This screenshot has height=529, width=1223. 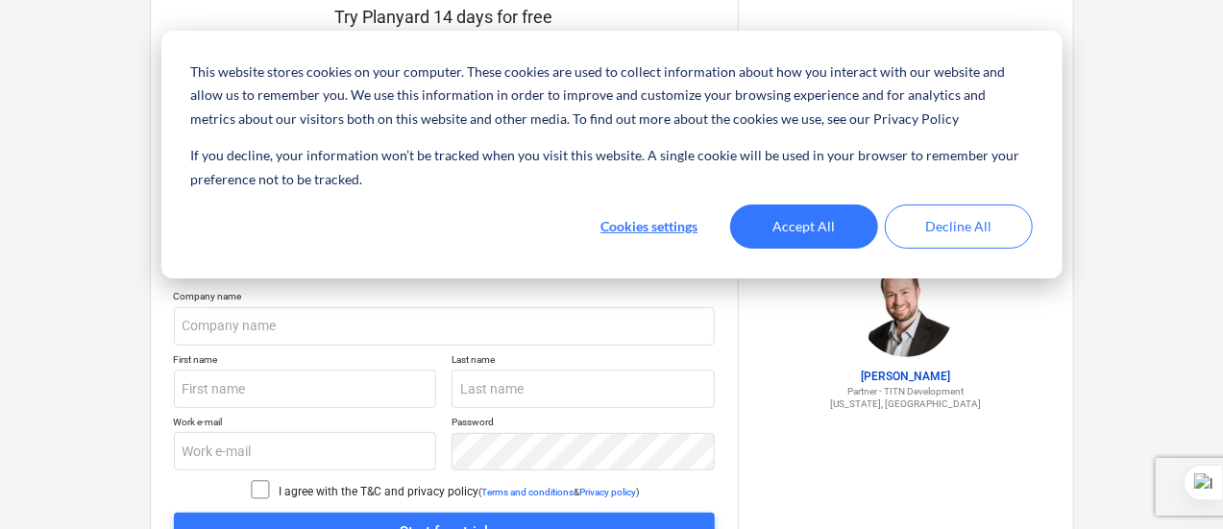 I want to click on p: Partner - TITN Development, so click(x=906, y=391).